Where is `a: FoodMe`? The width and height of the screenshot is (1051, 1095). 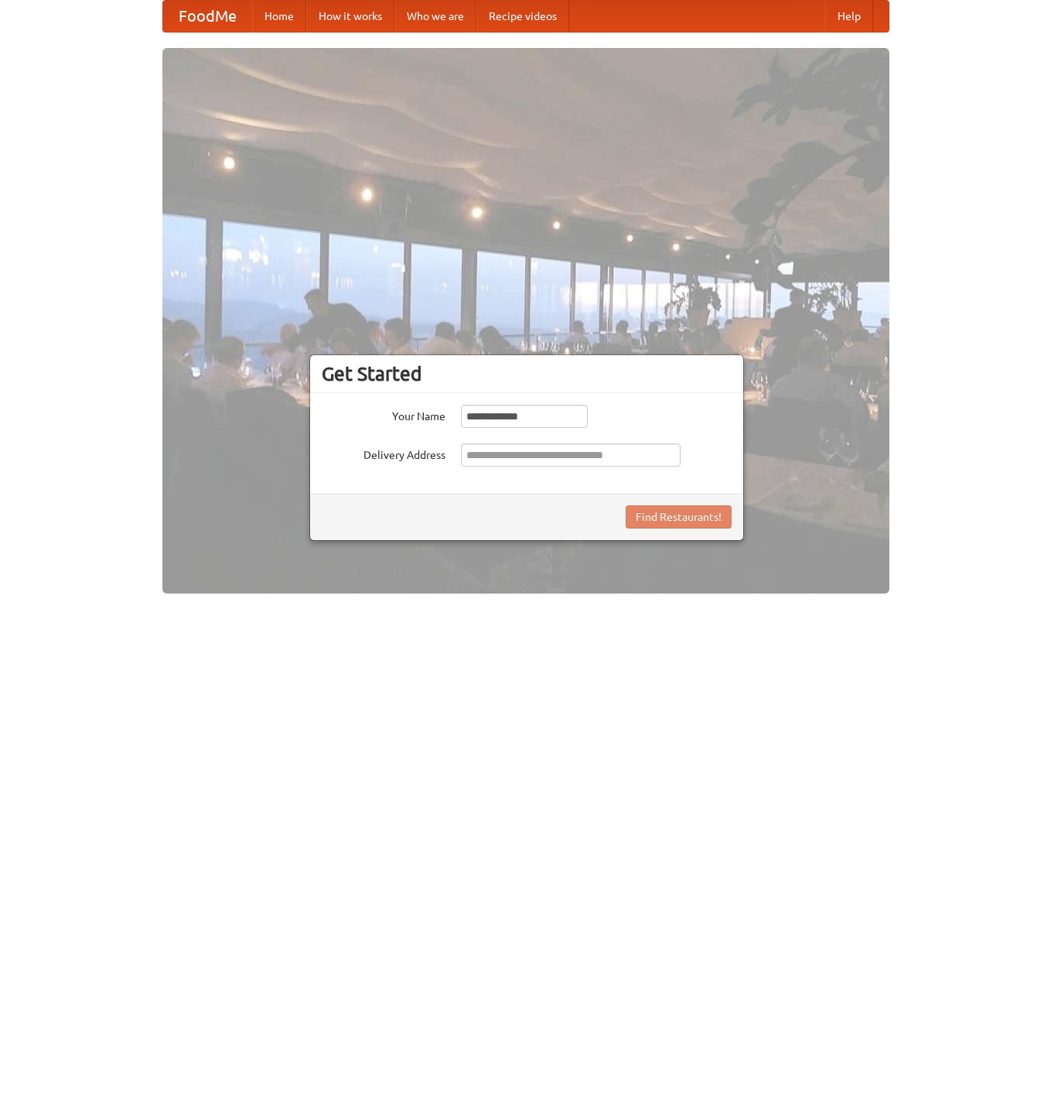
a: FoodMe is located at coordinates (207, 16).